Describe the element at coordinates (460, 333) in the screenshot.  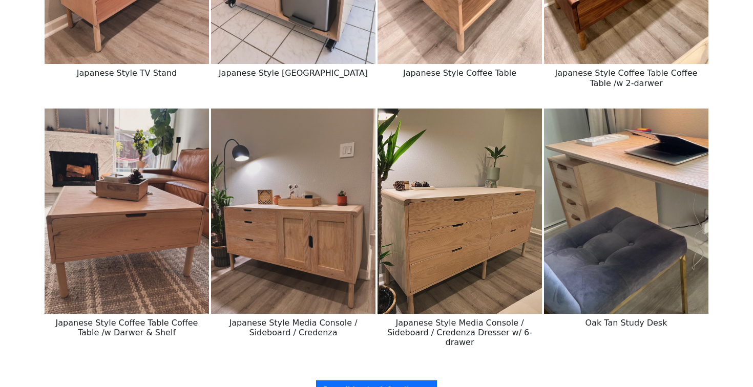
I see `h6: Japanese Style Media Console / Sideboard / Credenza Dresser w/ 6-drawer` at that location.